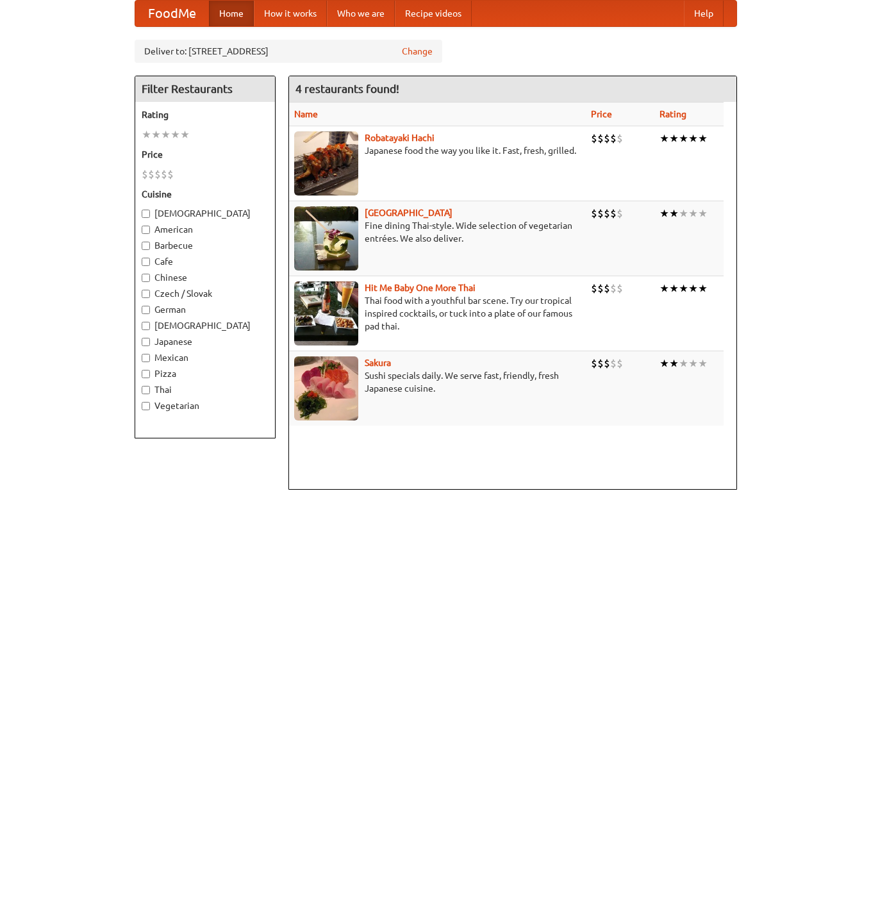  Describe the element at coordinates (377, 363) in the screenshot. I see `a: Sakura` at that location.